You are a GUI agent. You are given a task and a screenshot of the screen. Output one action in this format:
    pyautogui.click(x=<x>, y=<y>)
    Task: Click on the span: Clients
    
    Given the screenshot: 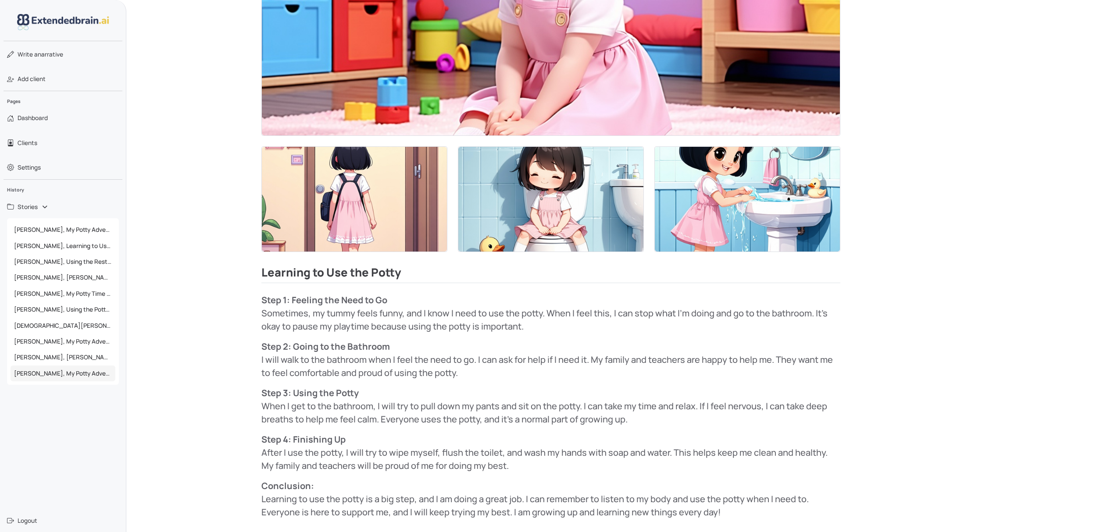 What is the action you would take?
    pyautogui.click(x=27, y=143)
    